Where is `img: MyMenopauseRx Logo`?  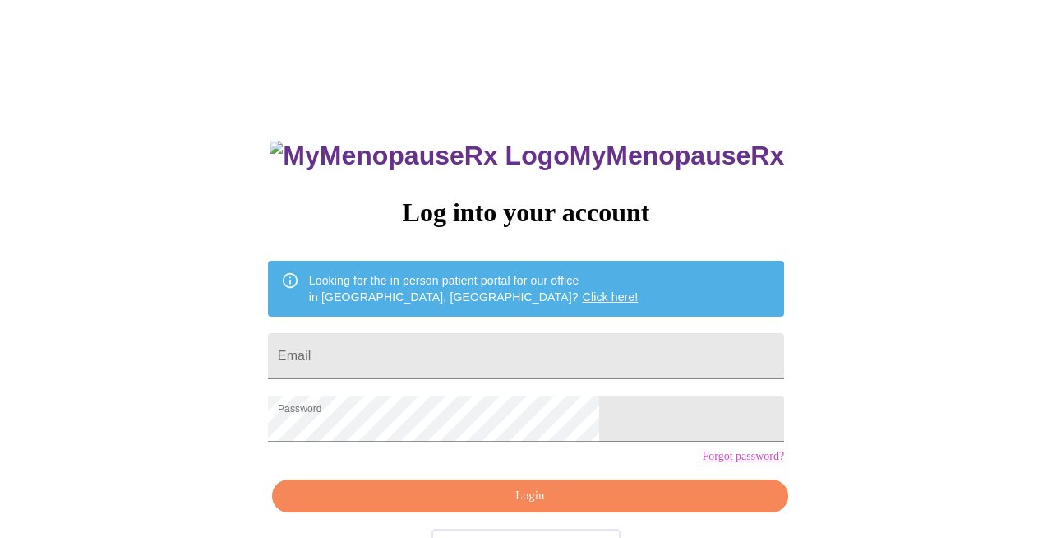 img: MyMenopauseRx Logo is located at coordinates (419, 155).